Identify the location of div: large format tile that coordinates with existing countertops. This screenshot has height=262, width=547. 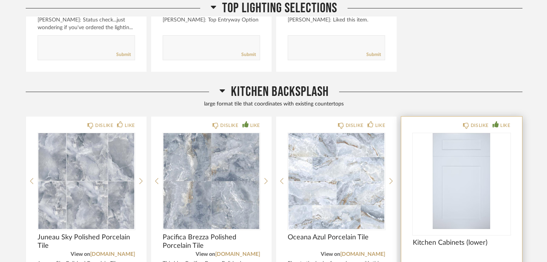
(274, 104).